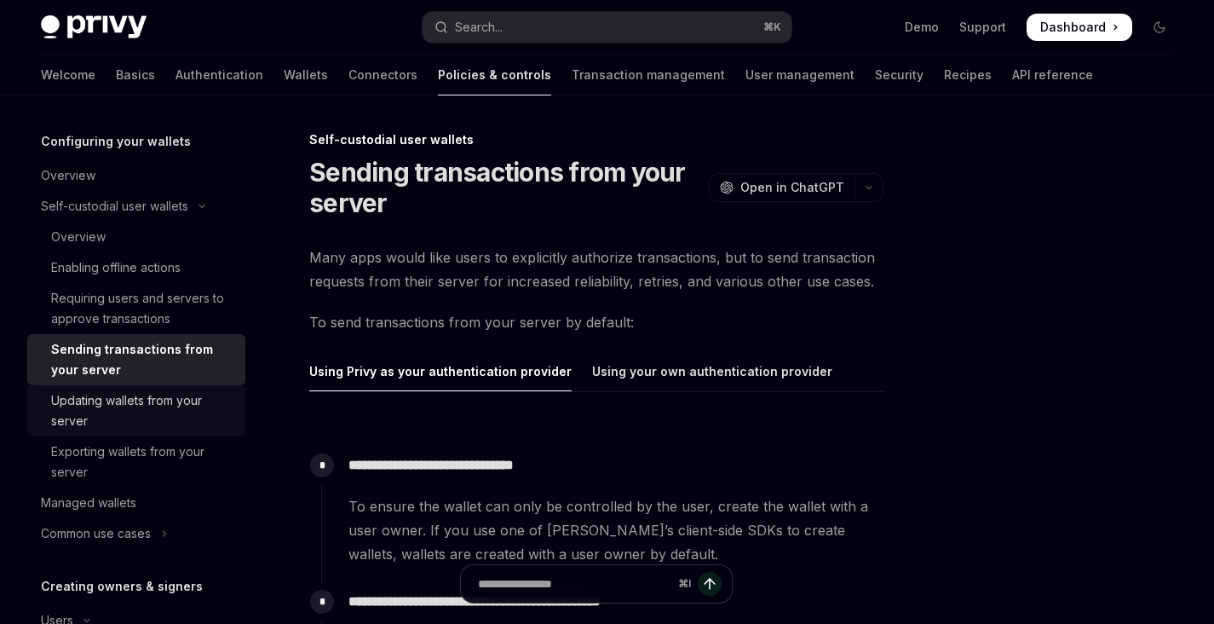 The height and width of the screenshot is (624, 1214). I want to click on div: Enabling offline actions, so click(116, 267).